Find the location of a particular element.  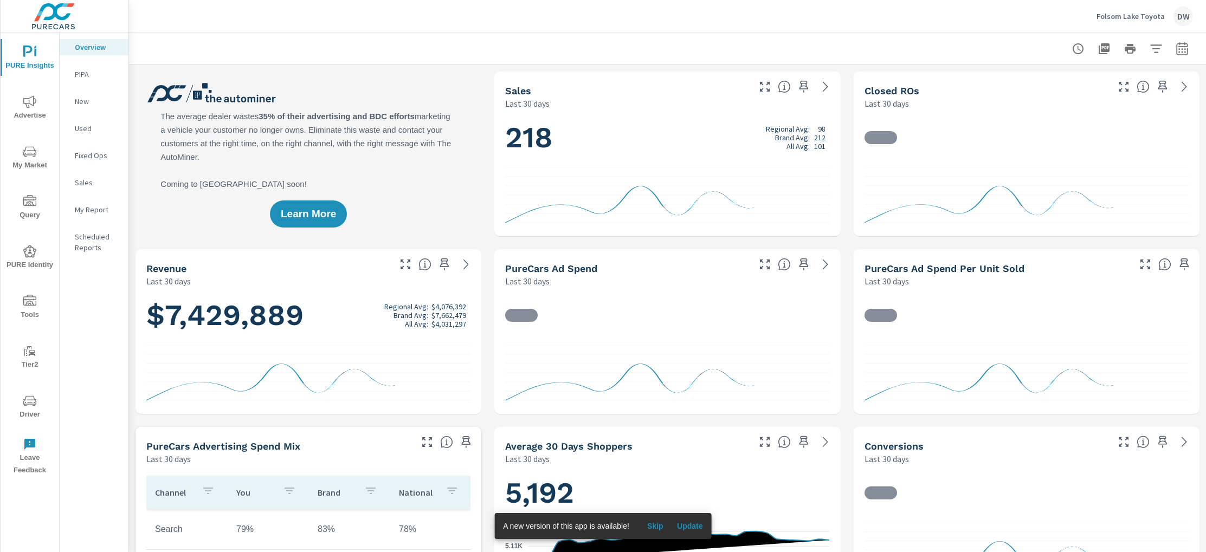

h5: Closed ROs is located at coordinates (892, 91).